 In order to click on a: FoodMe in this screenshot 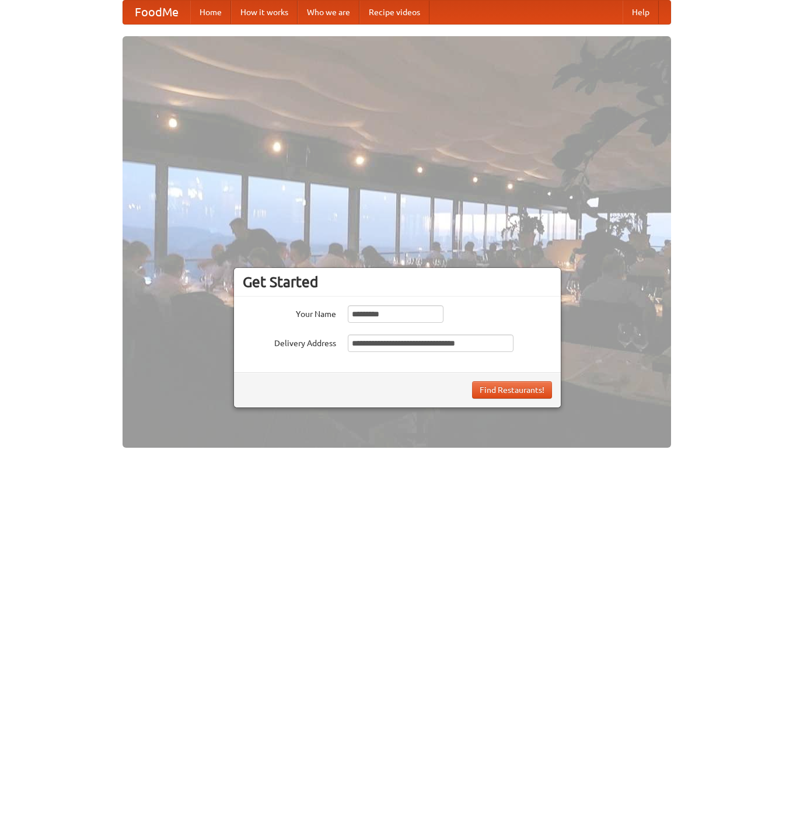, I will do `click(156, 12)`.